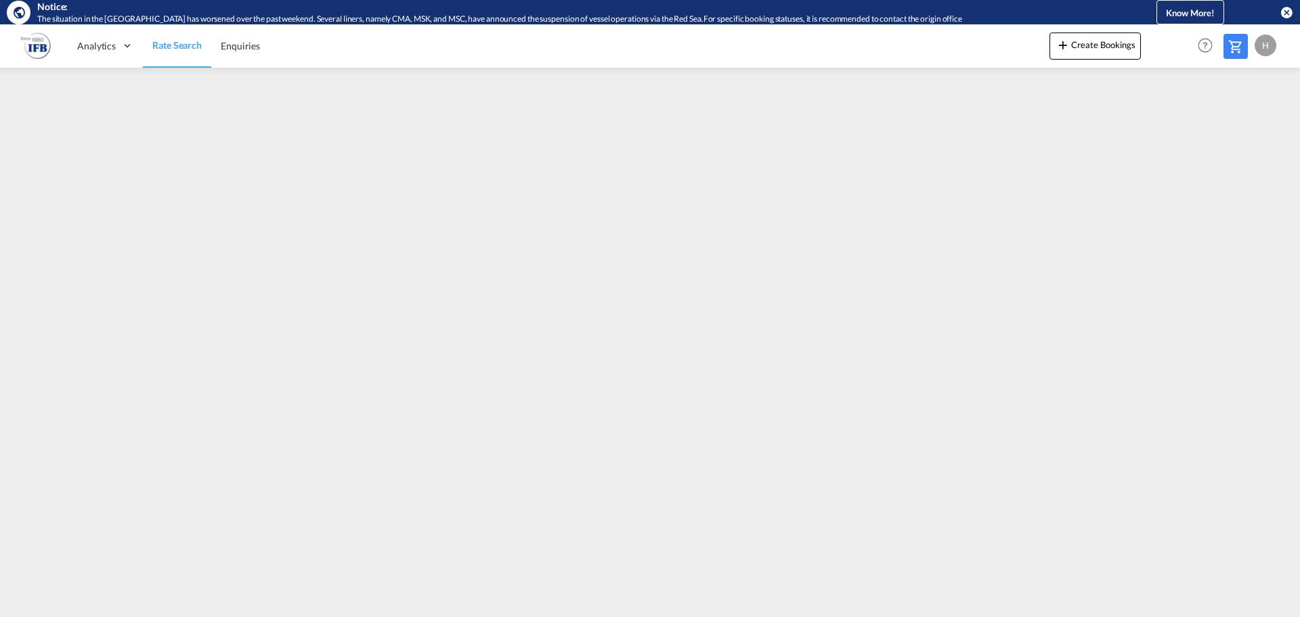  I want to click on a: Rate Search, so click(177, 45).